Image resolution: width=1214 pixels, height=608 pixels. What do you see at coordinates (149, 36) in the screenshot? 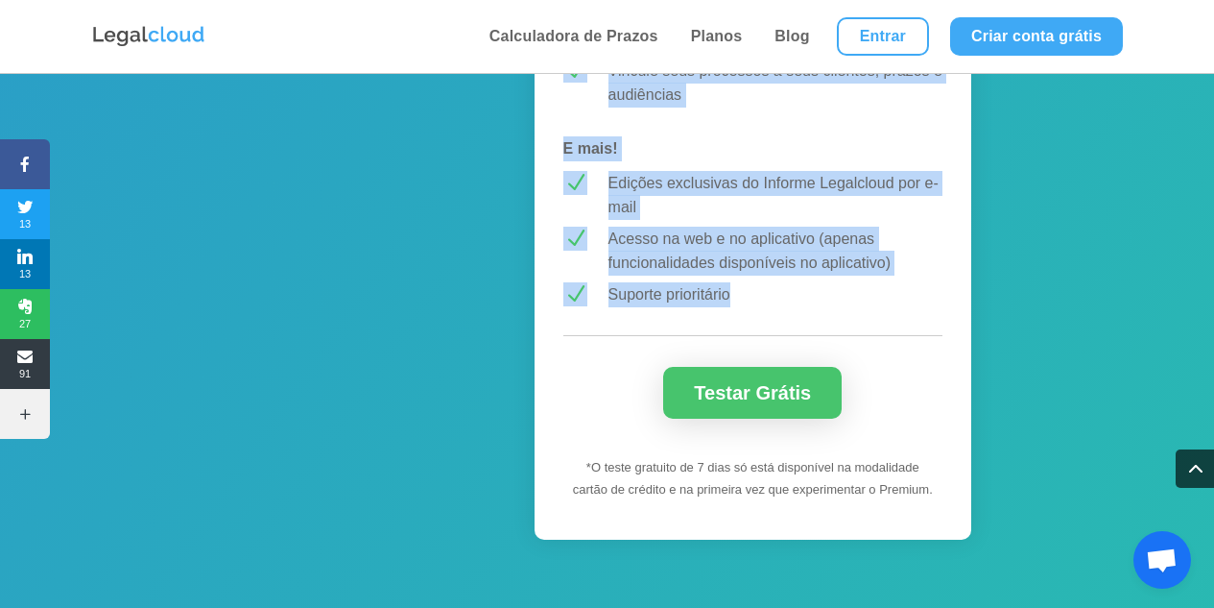
I see `img: Logo da Legalcloud` at bounding box center [149, 36].